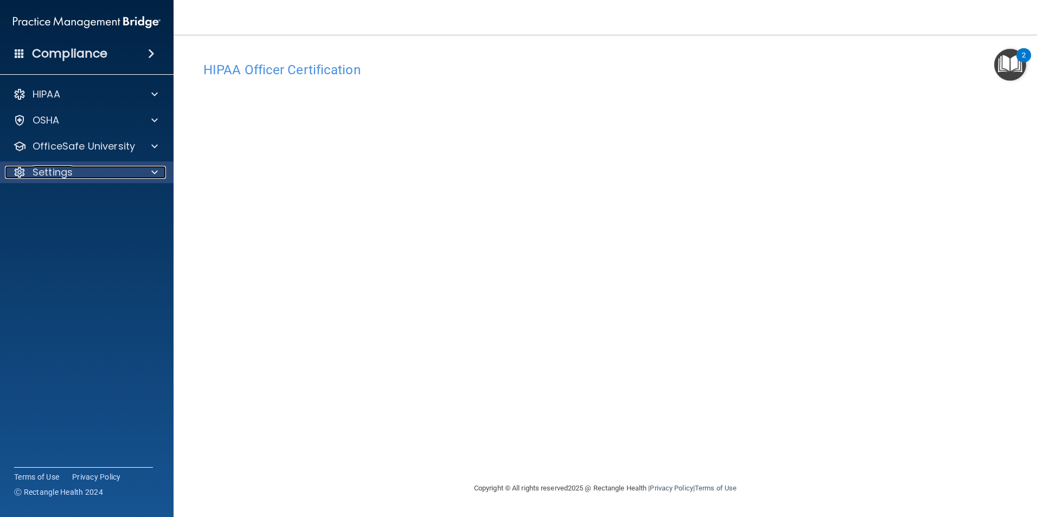 The width and height of the screenshot is (1037, 517). Describe the element at coordinates (59, 492) in the screenshot. I see `span: Ⓒ Rectangle Health 2024` at that location.